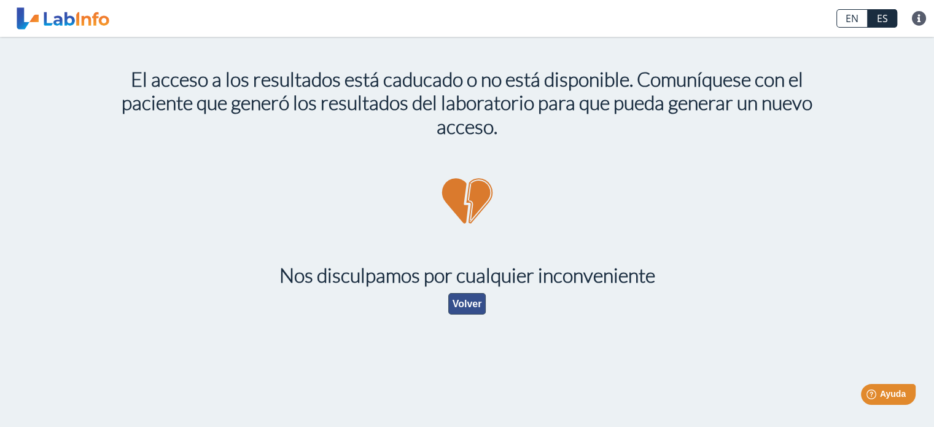  What do you see at coordinates (467, 303) in the screenshot?
I see `button: Volver` at bounding box center [467, 303].